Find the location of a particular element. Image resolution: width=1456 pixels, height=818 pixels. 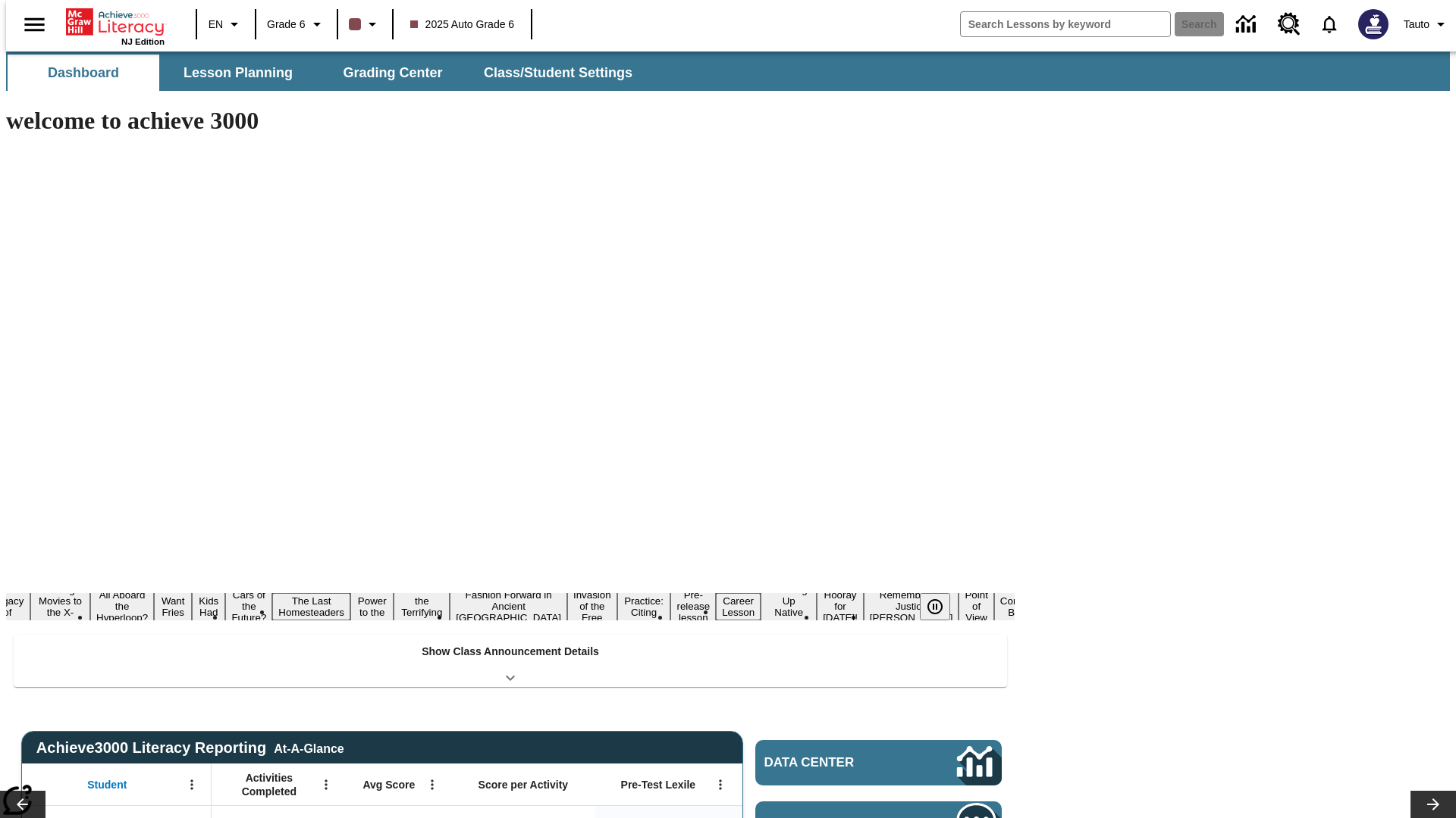

button: Profile/Settings is located at coordinates (1426, 25).